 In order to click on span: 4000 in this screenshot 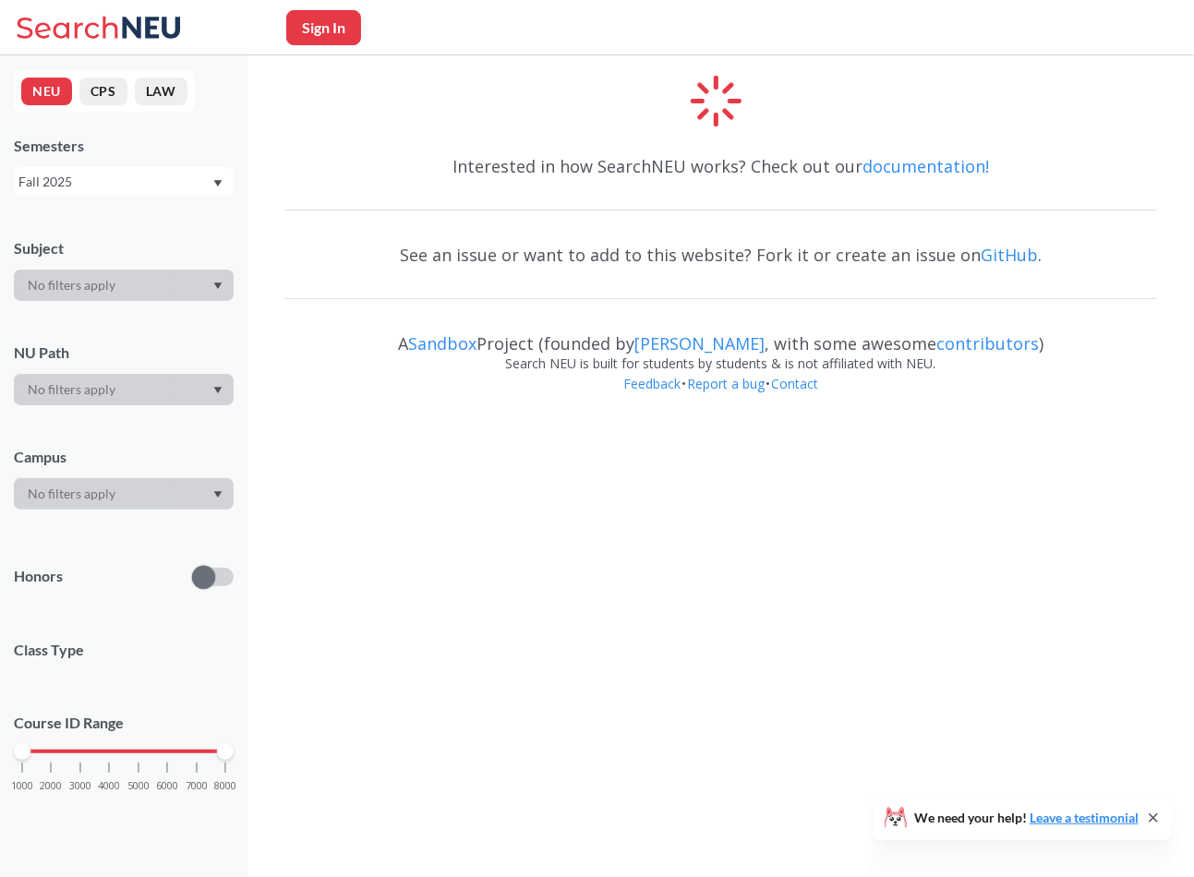, I will do `click(109, 786)`.